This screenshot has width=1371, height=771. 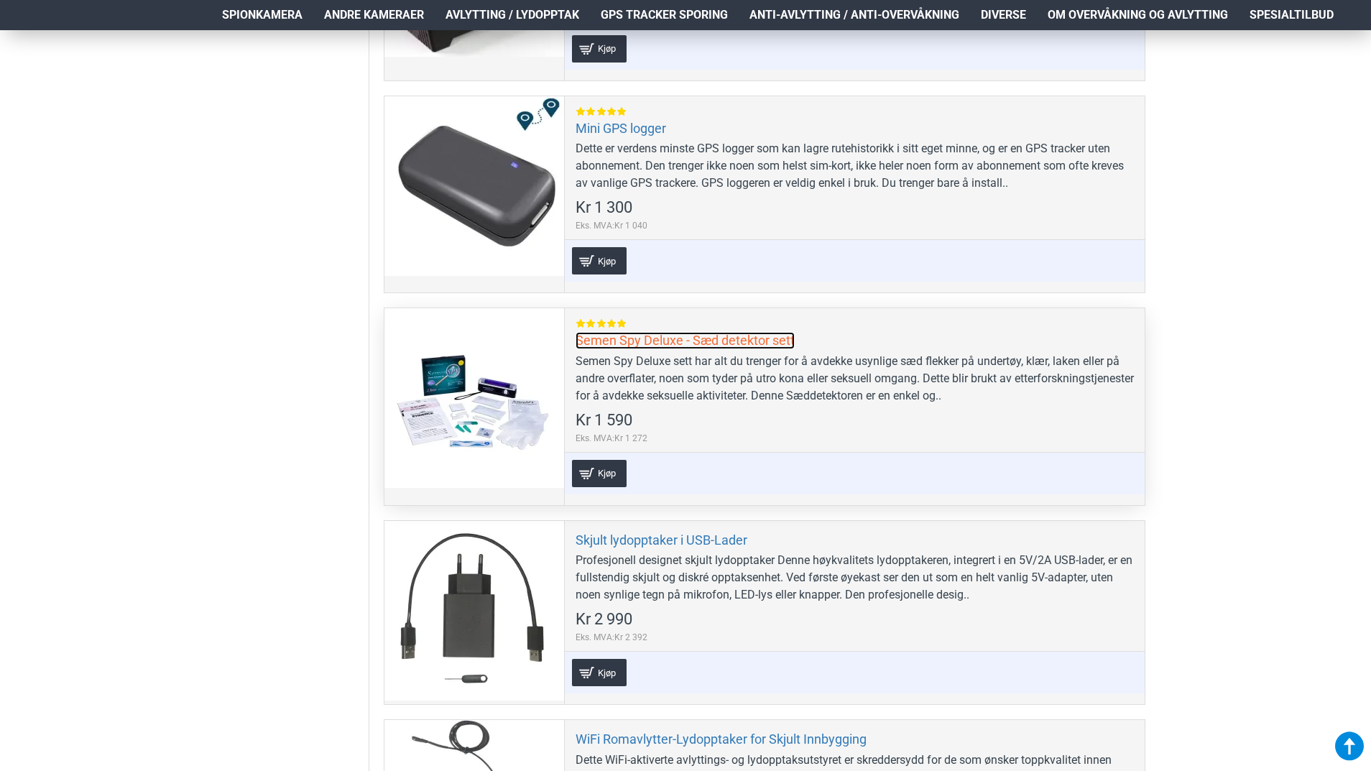 I want to click on span: Andre kameraer, so click(x=374, y=15).